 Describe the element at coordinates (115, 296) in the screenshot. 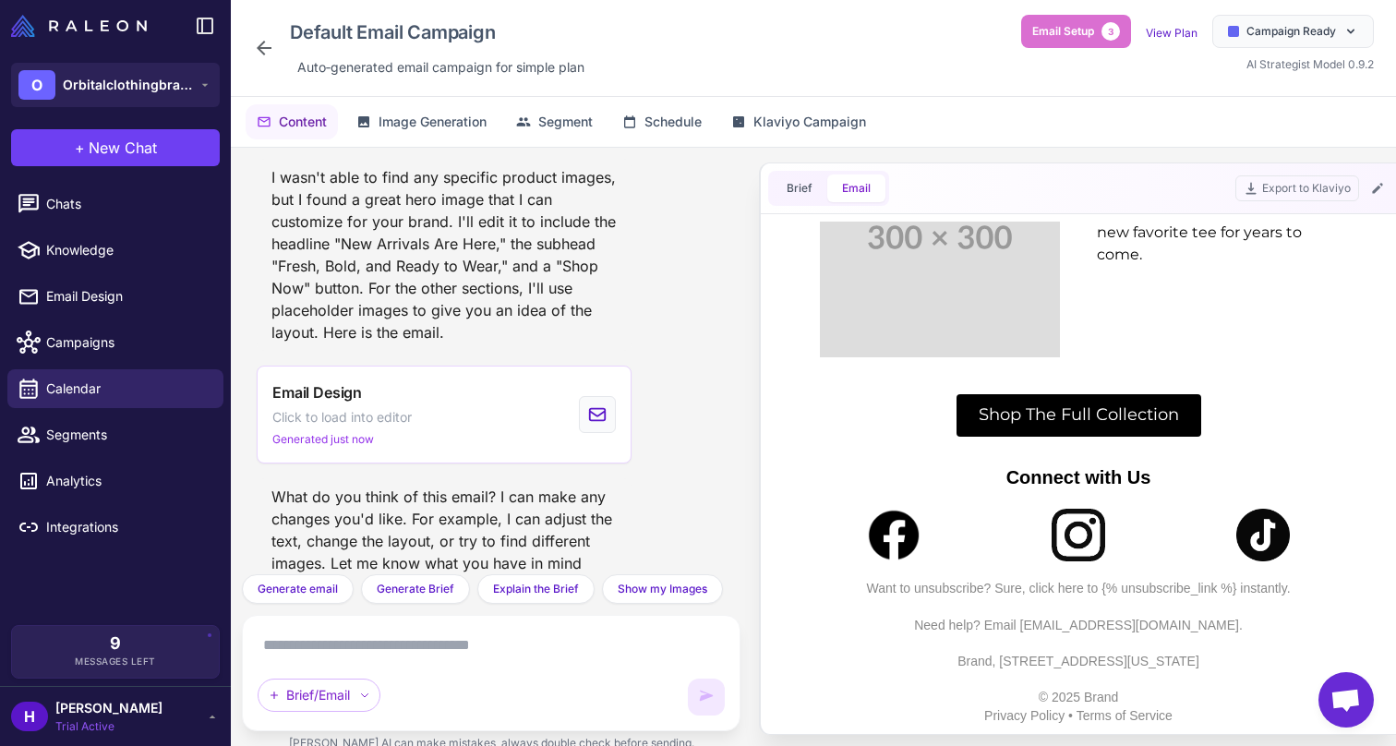

I see `a: Email Design` at that location.